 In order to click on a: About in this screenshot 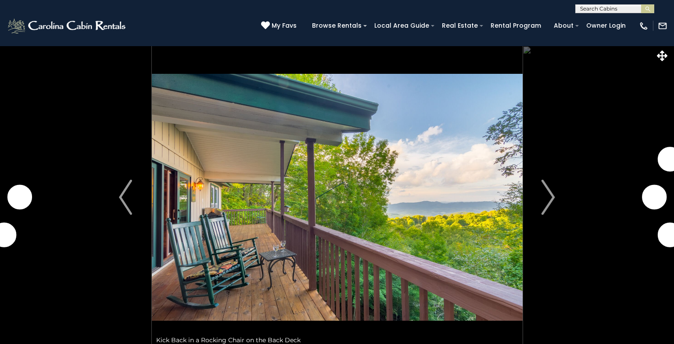, I will do `click(563, 25)`.